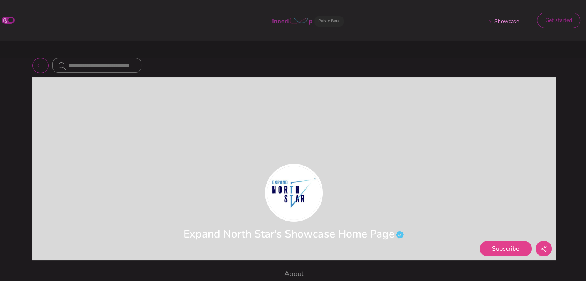  What do you see at coordinates (506, 249) in the screenshot?
I see `button: Subscribe` at bounding box center [506, 249].